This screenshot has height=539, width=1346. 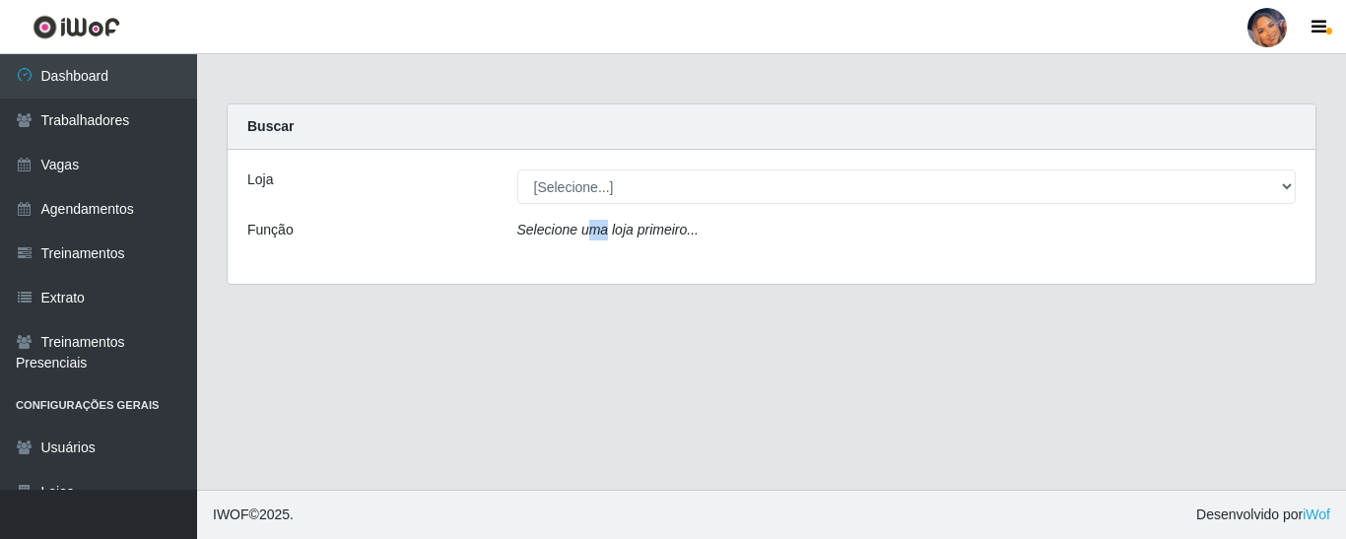 I want to click on label: Loja, so click(x=260, y=179).